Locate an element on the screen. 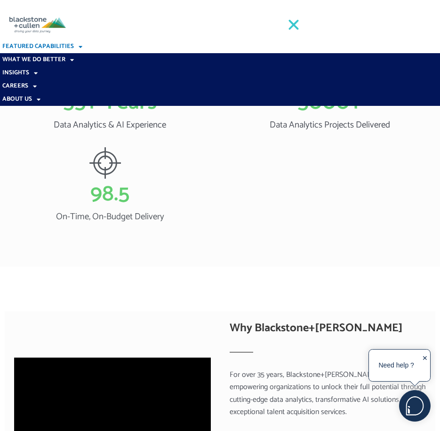 The image size is (440, 431). div: Menu Toggle is located at coordinates (294, 24).